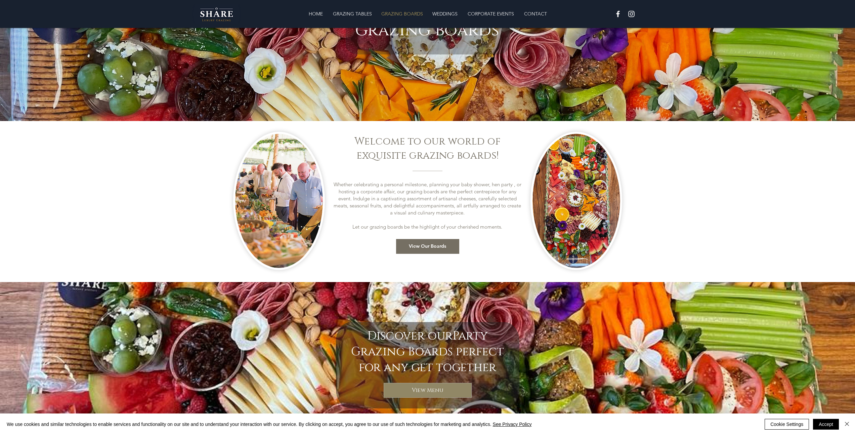 This screenshot has width=855, height=435. What do you see at coordinates (576, 200) in the screenshot?
I see `img: Grazing Board Large file.jpg` at bounding box center [576, 200].